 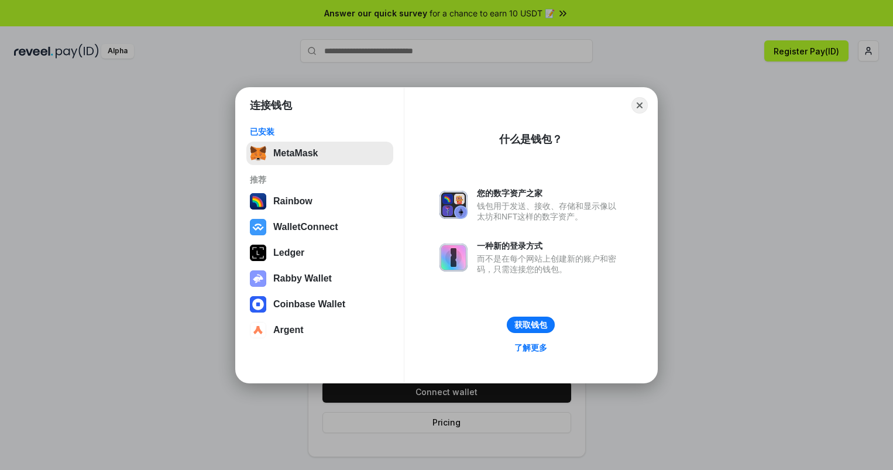 I want to click on img: svg+xml,%3Csvg%20width%3D%22120%22%20height%3D%22120%22%20viewBox%3D%220%200%20120%20120%22%20fil..., so click(x=258, y=201).